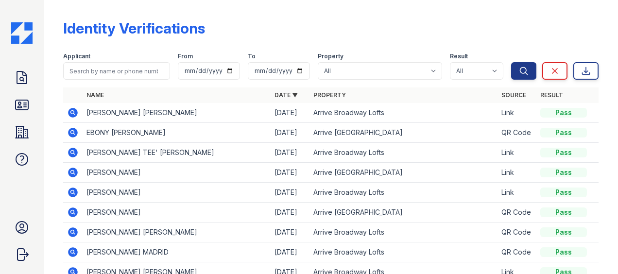 This screenshot has height=274, width=618. What do you see at coordinates (117, 71) in the screenshot?
I see `input: Search by name or phone number` at bounding box center [117, 71].